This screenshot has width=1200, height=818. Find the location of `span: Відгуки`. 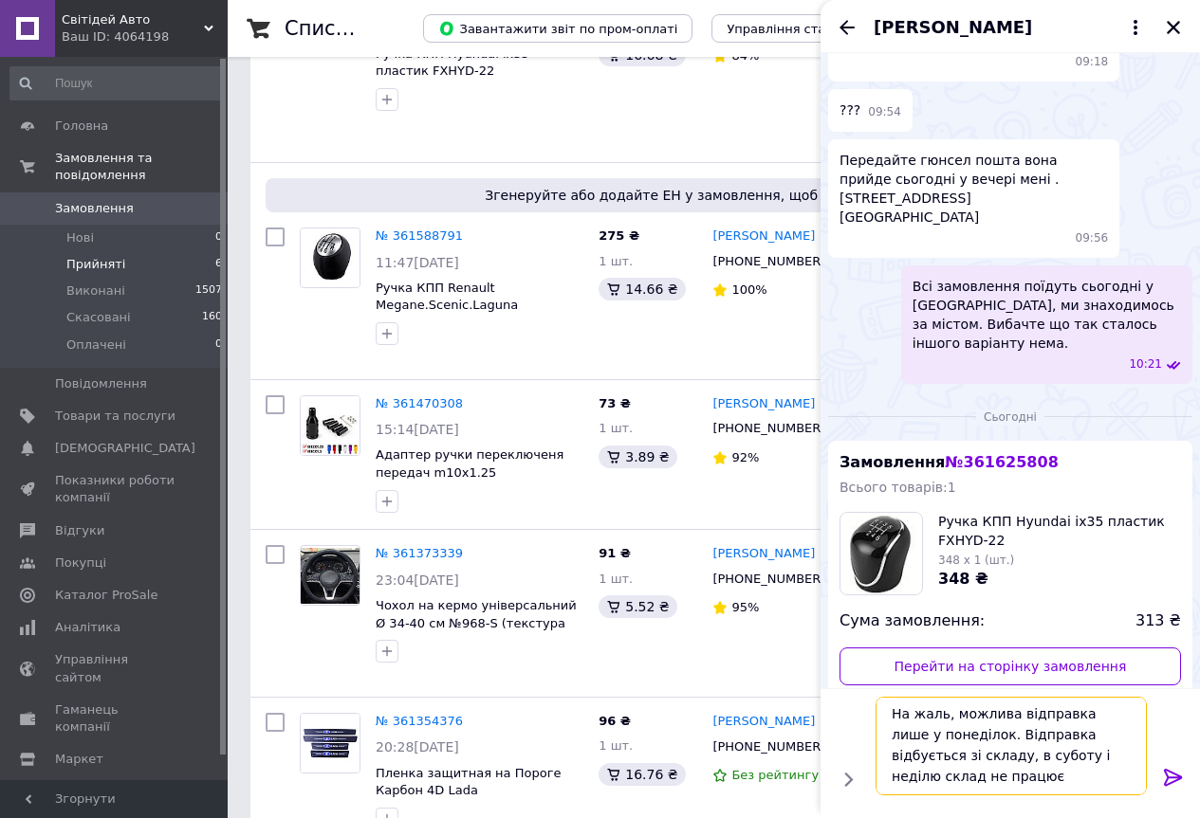

span: Відгуки is located at coordinates (80, 531).